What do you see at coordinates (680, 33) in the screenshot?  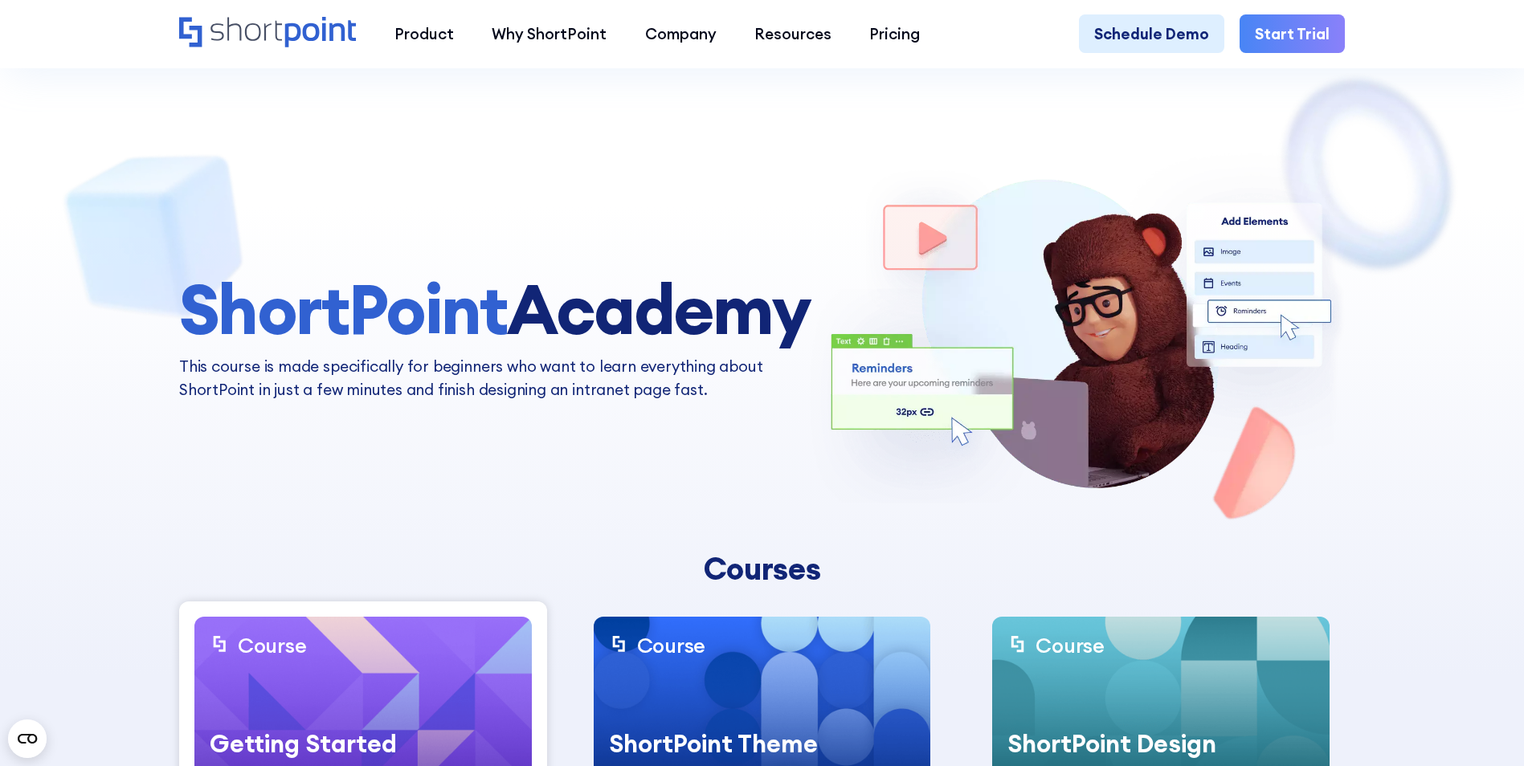 I see `a: Company` at bounding box center [680, 33].